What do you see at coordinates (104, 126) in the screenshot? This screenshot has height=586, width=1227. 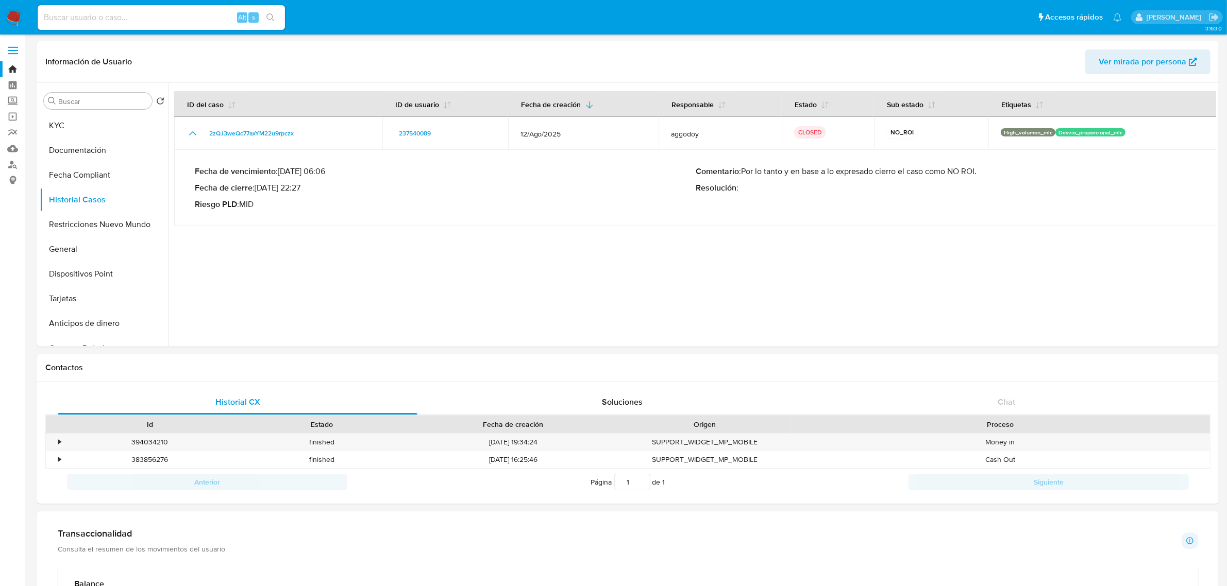 I see `button: KYC` at bounding box center [104, 126].